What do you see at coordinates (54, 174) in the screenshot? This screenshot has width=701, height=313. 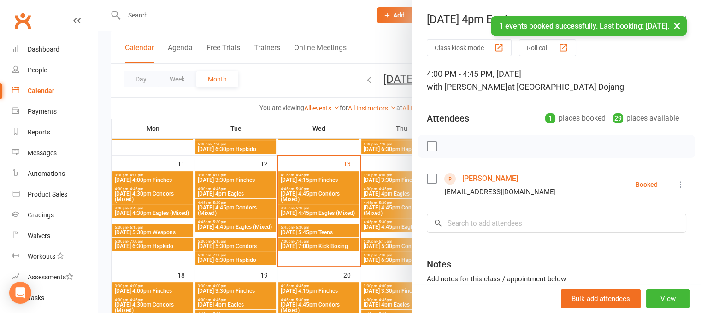 I see `a: Automations` at bounding box center [54, 174].